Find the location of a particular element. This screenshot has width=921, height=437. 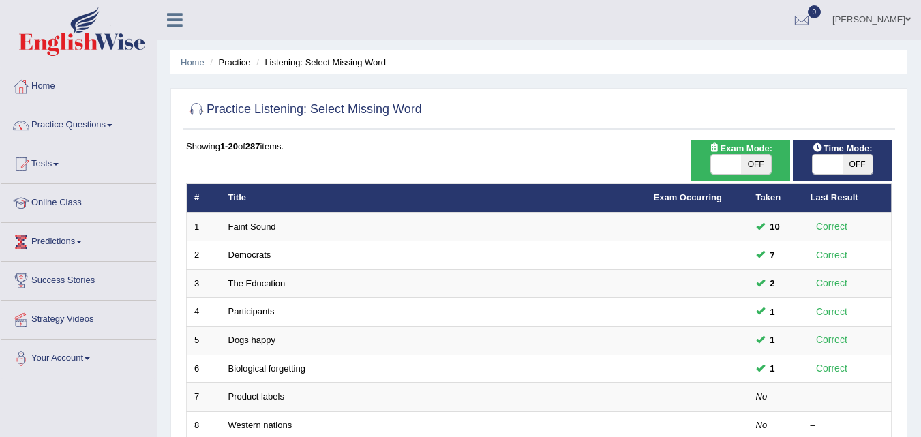

b: 287 is located at coordinates (253, 146).